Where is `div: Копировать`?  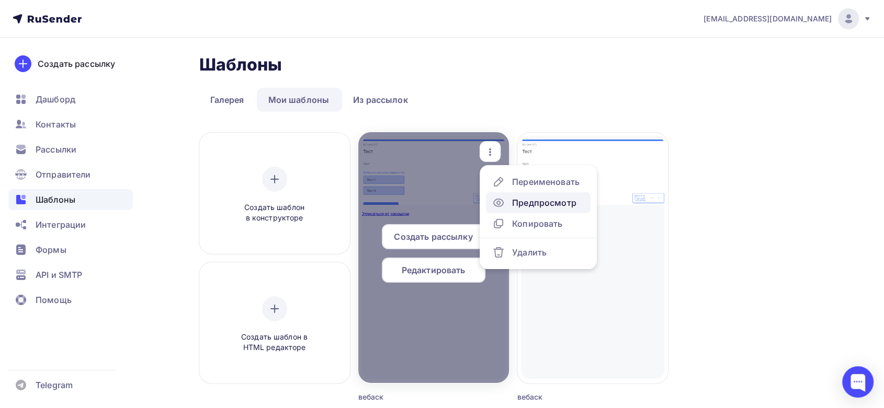 div: Копировать is located at coordinates (537, 224).